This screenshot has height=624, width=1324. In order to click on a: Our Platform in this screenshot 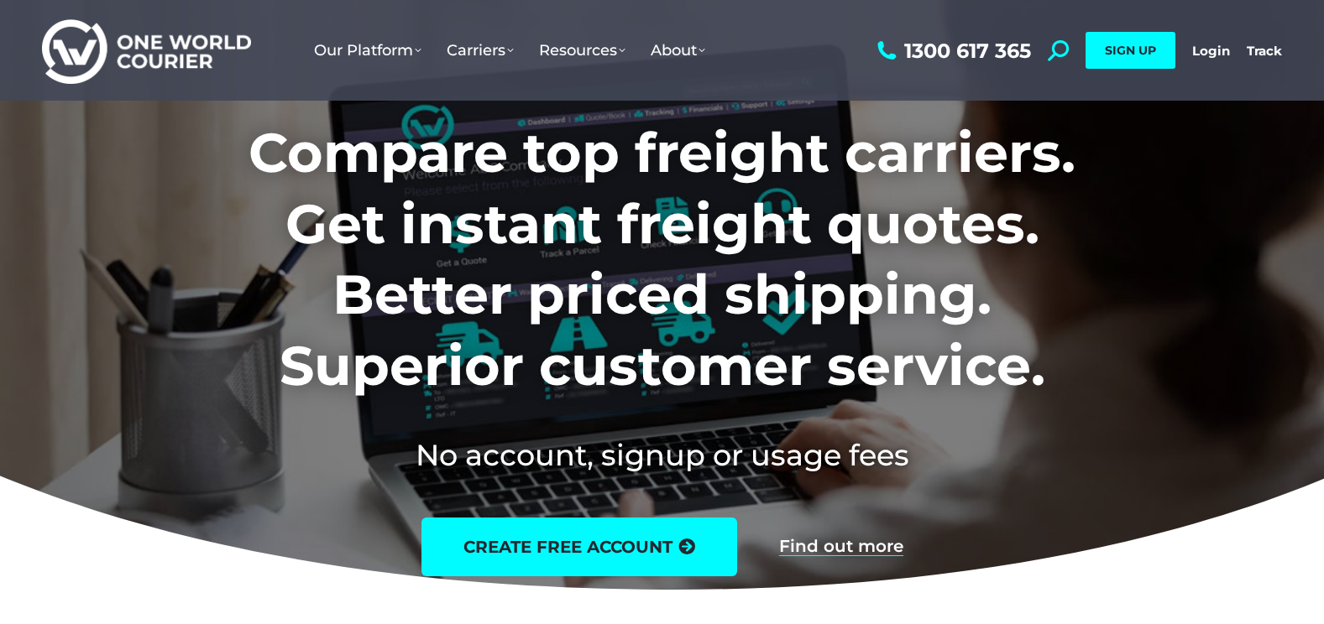, I will do `click(368, 50)`.